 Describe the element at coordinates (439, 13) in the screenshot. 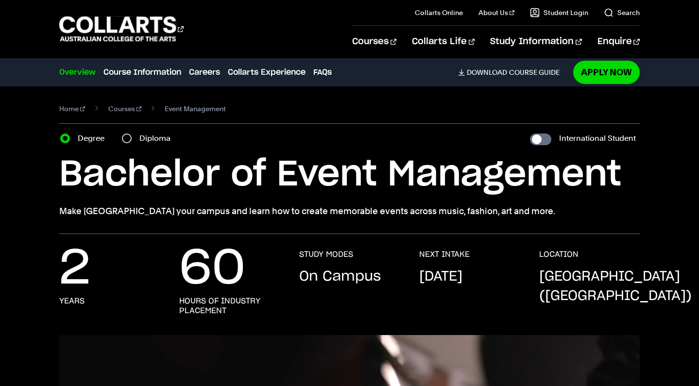

I see `a: Collarts Online` at that location.